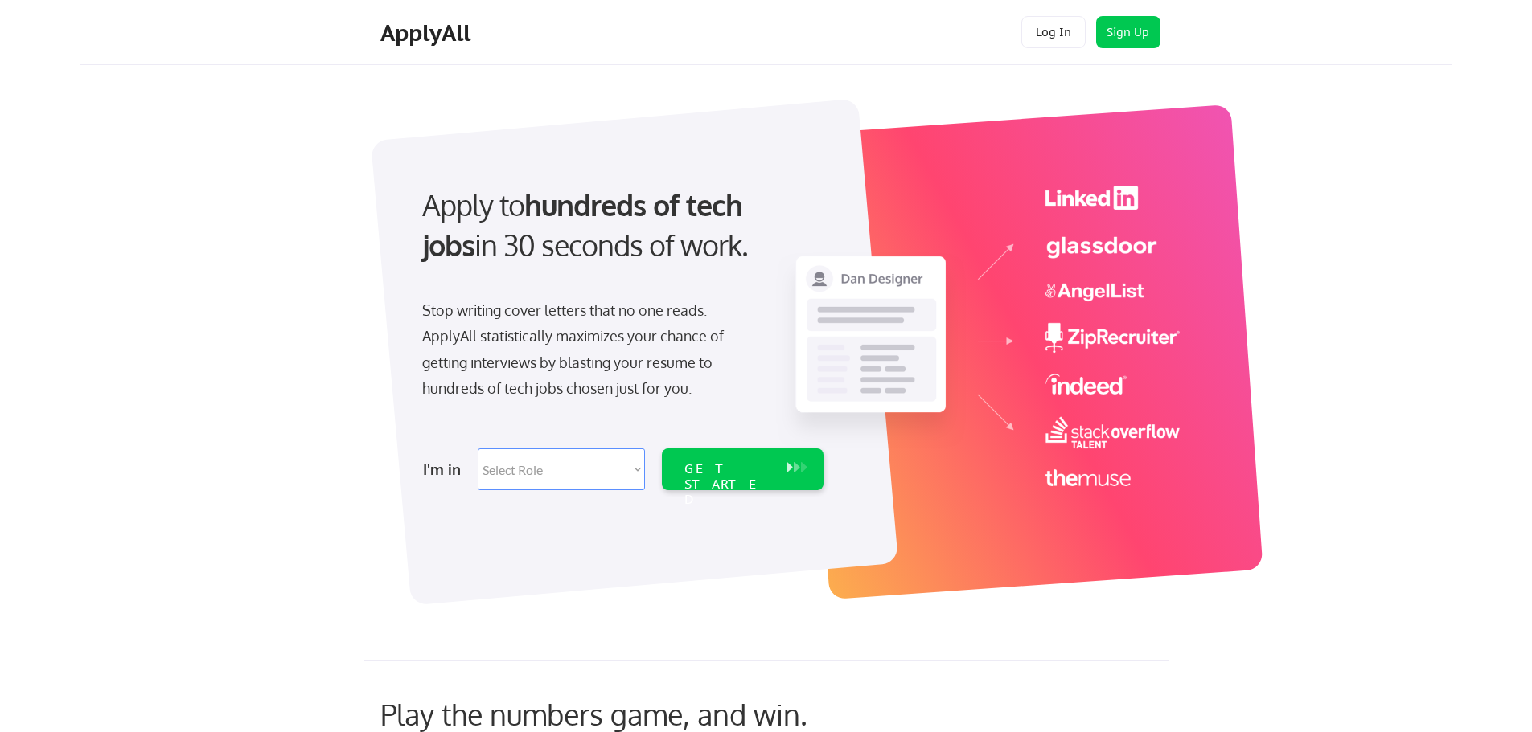  What do you see at coordinates (585, 224) in the screenshot?
I see `strong: hundreds of tech jobs` at bounding box center [585, 224].